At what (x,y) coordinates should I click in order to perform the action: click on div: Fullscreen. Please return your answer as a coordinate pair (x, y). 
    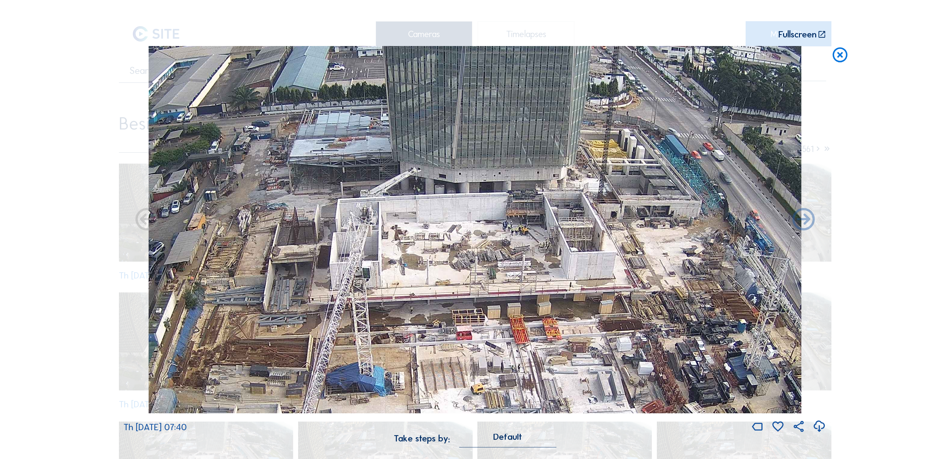
    Looking at the image, I should click on (797, 34).